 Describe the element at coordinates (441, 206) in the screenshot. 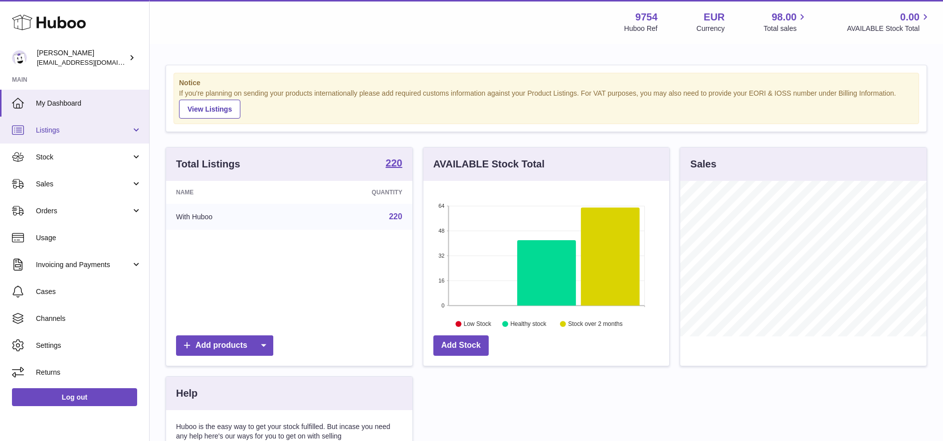

I see `text: 64` at that location.